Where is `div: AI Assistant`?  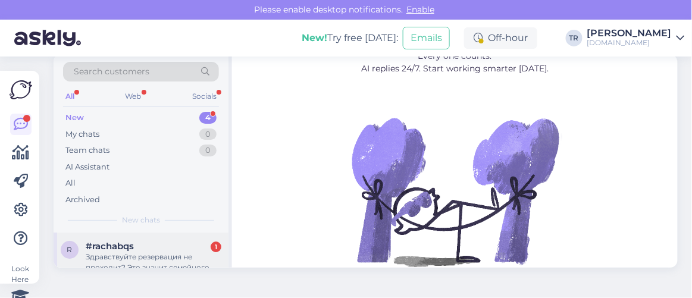
div: AI Assistant is located at coordinates (87, 167).